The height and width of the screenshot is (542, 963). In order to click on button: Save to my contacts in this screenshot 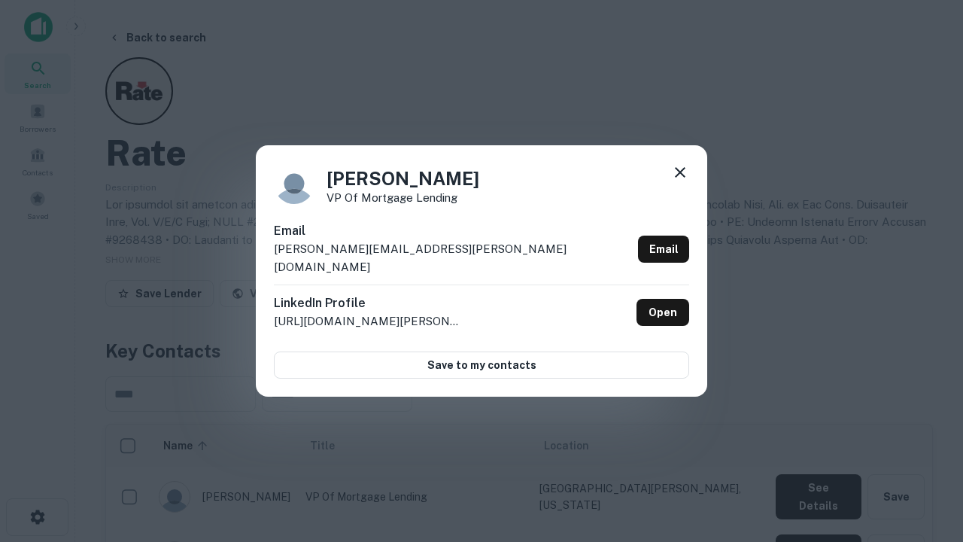, I will do `click(482, 365)`.